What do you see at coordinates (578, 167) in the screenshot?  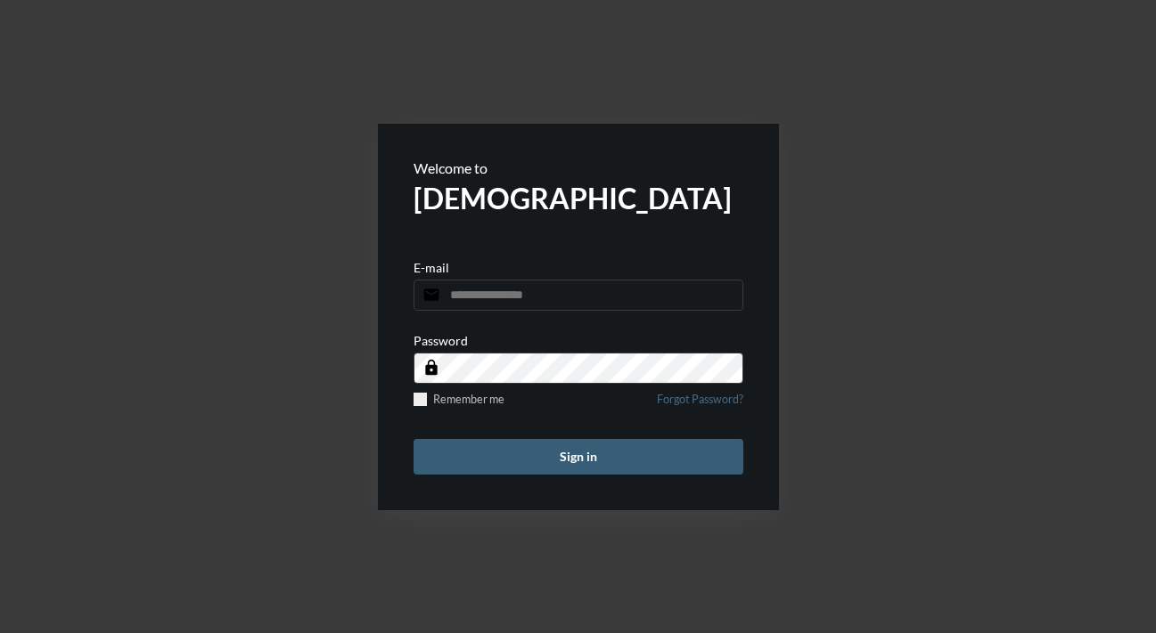 I see `p: Welcome to` at bounding box center [578, 167].